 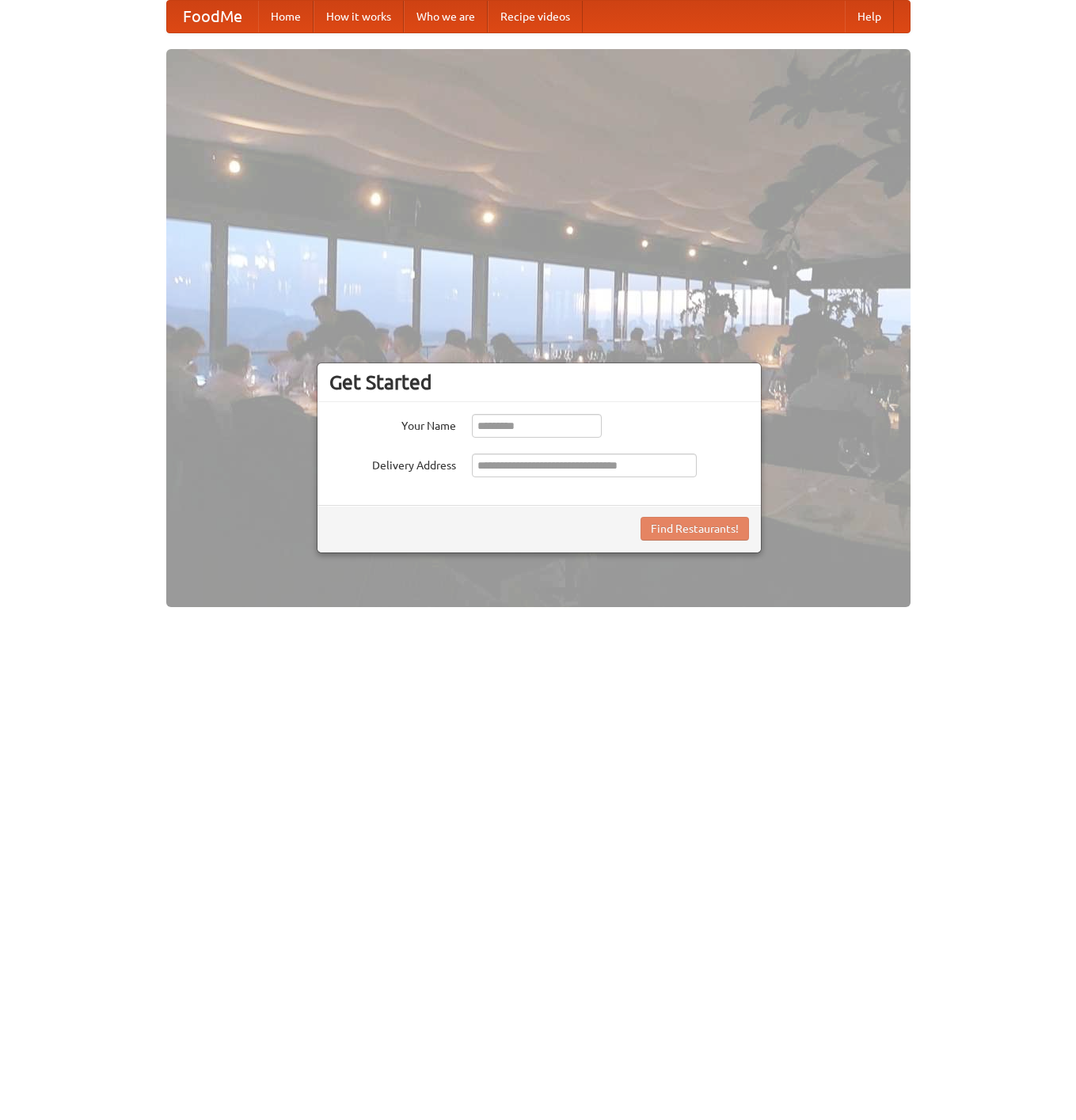 I want to click on a: Who we are, so click(x=446, y=16).